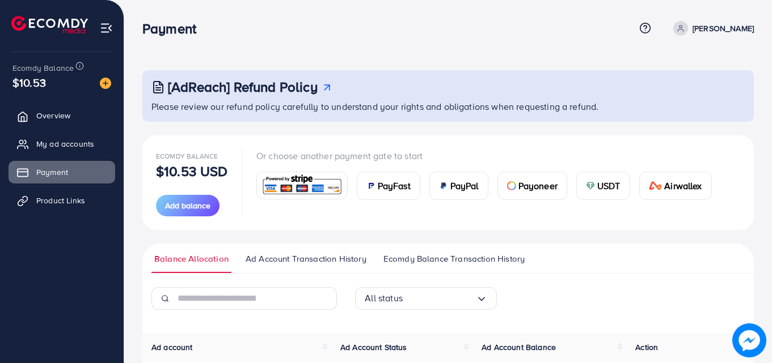 This screenshot has height=363, width=772. I want to click on img: logo, so click(49, 24).